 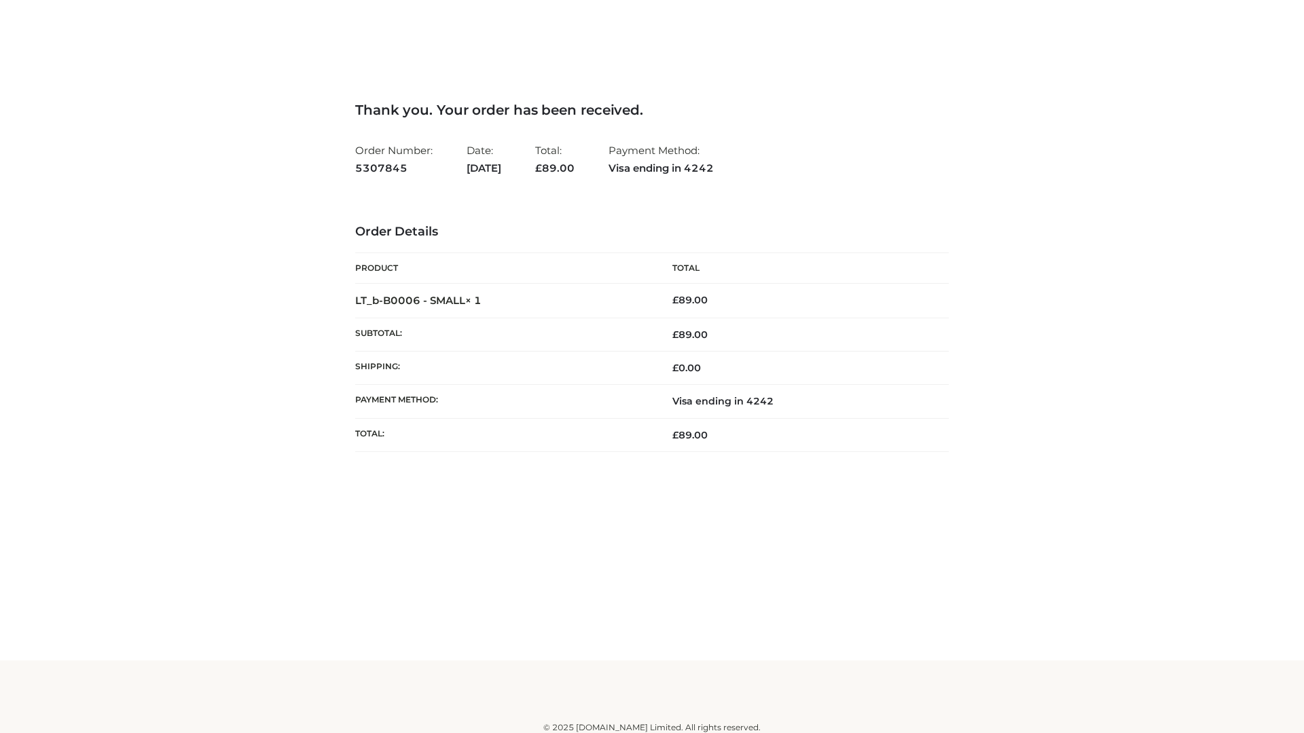 What do you see at coordinates (661, 159) in the screenshot?
I see `li: Payment Method:` at bounding box center [661, 159].